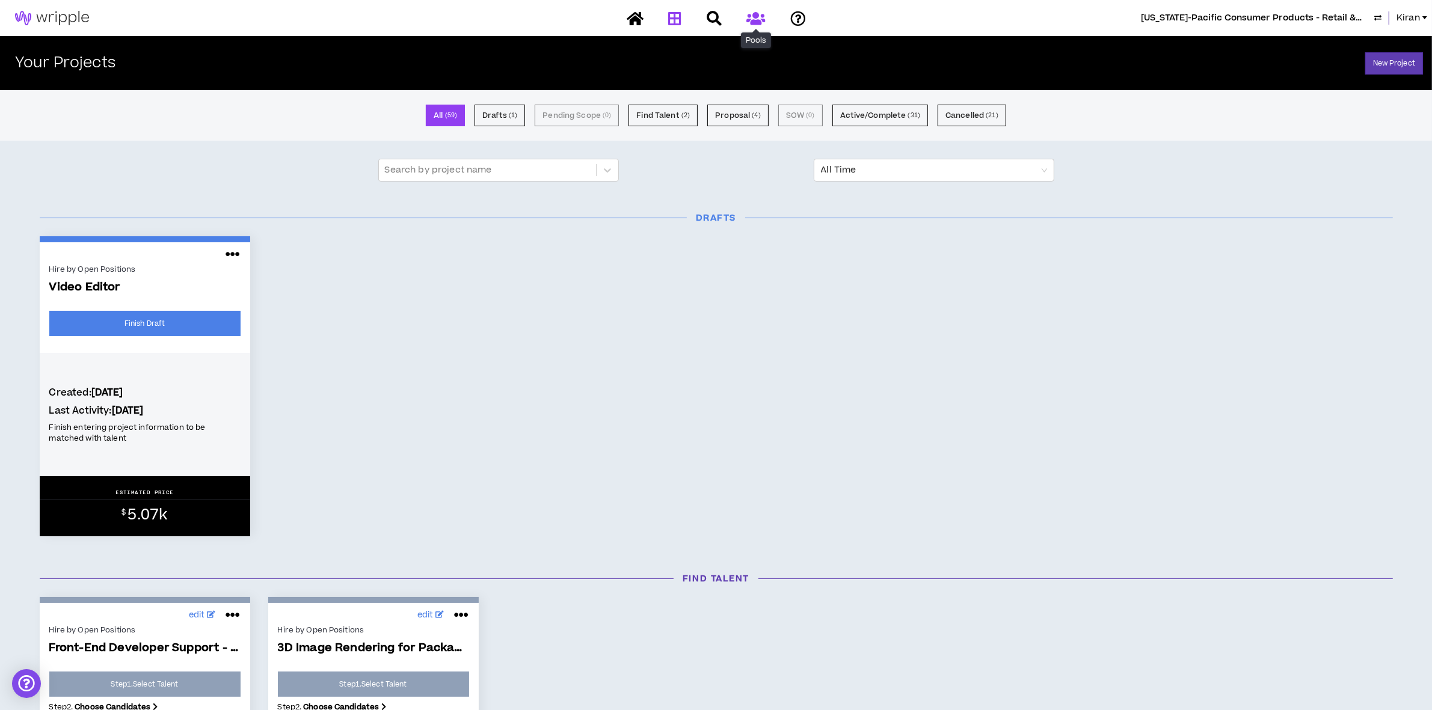  Describe the element at coordinates (445, 115) in the screenshot. I see `button: All (59)` at that location.